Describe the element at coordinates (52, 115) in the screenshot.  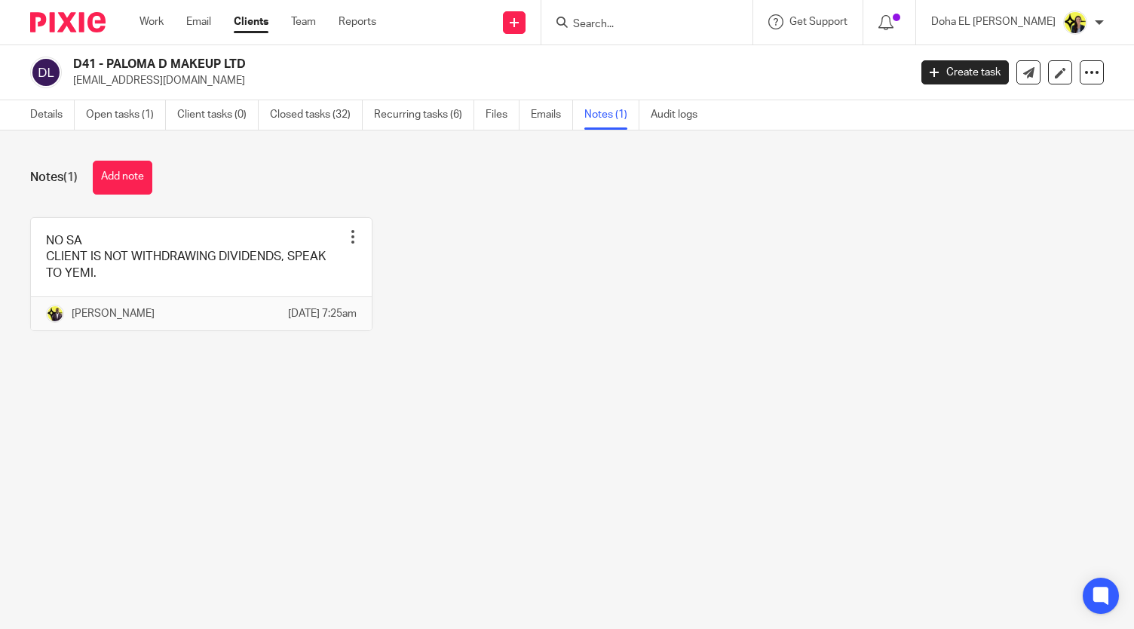
I see `a: Details` at that location.